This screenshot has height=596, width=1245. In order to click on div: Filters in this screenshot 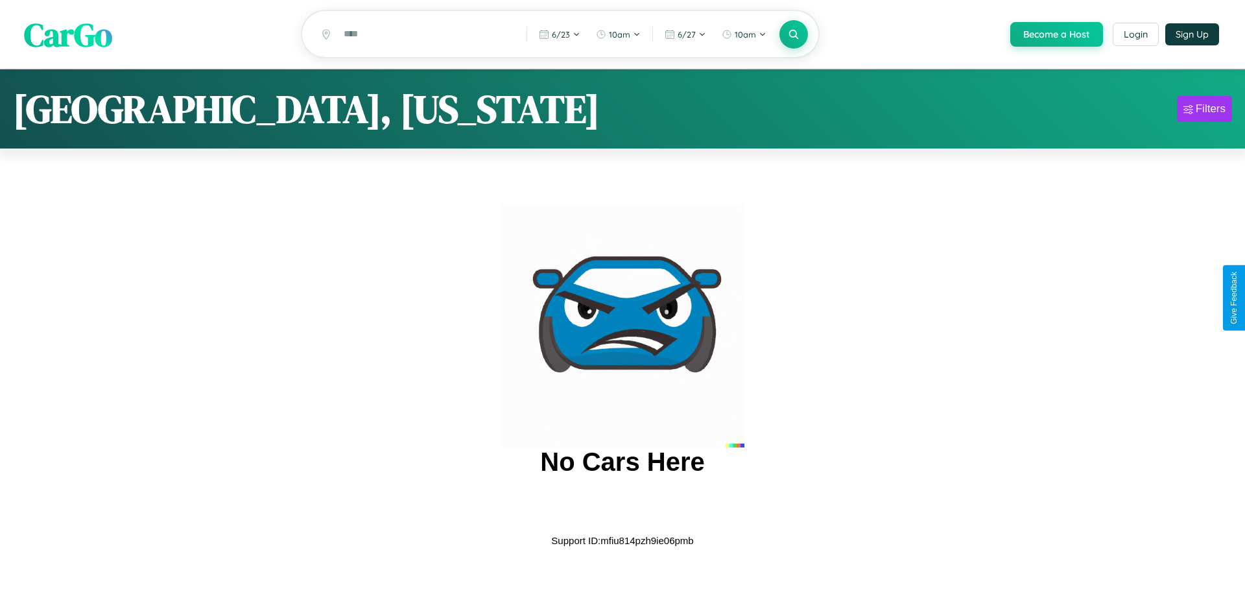, I will do `click(1211, 109)`.